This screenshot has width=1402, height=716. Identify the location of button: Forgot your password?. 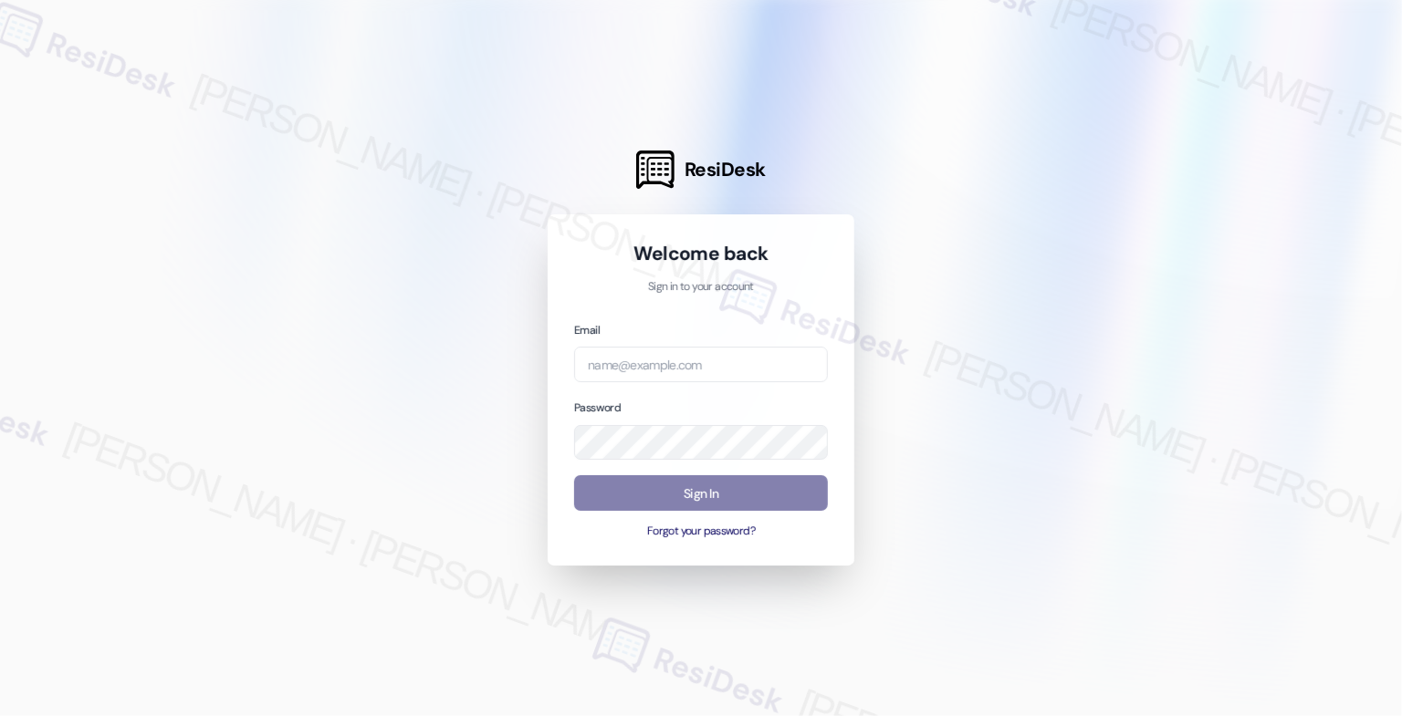
(701, 532).